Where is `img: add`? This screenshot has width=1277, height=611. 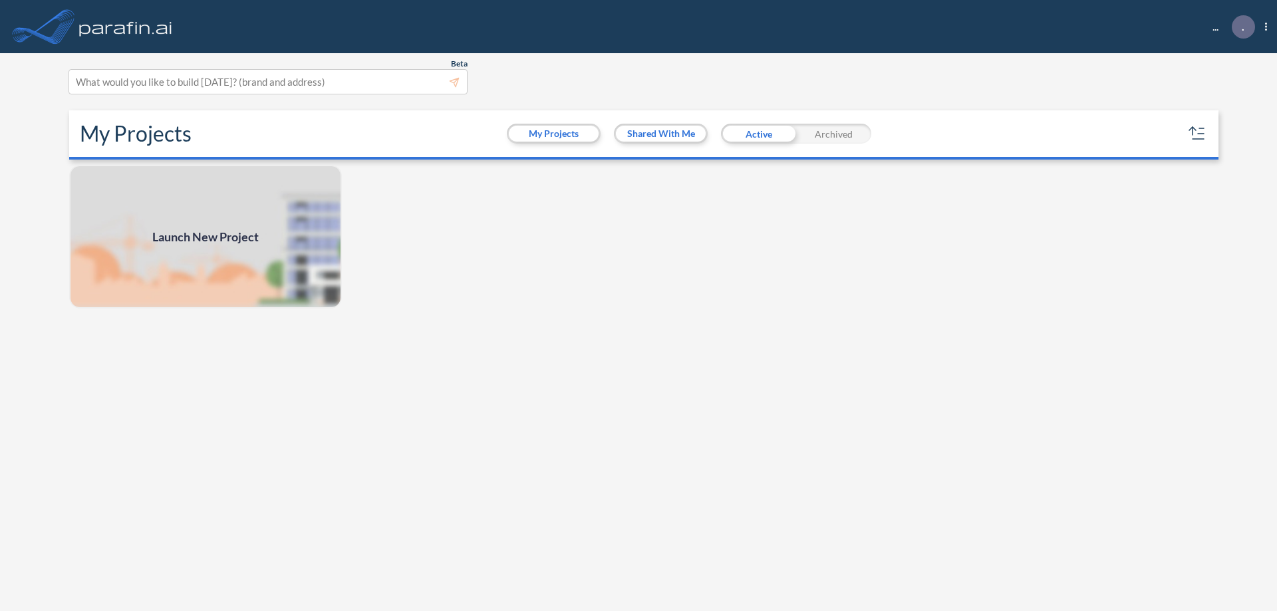
img: add is located at coordinates (206, 237).